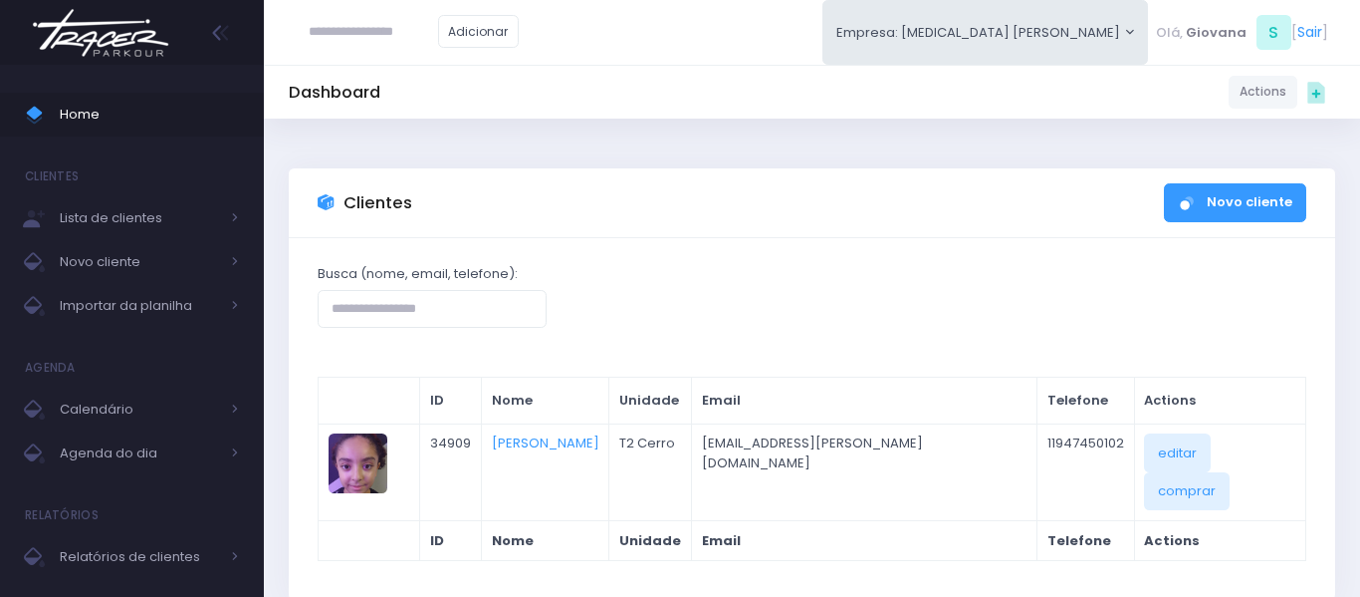 This screenshot has height=597, width=1360. Describe the element at coordinates (139, 557) in the screenshot. I see `span: Relatórios de clientes` at that location.